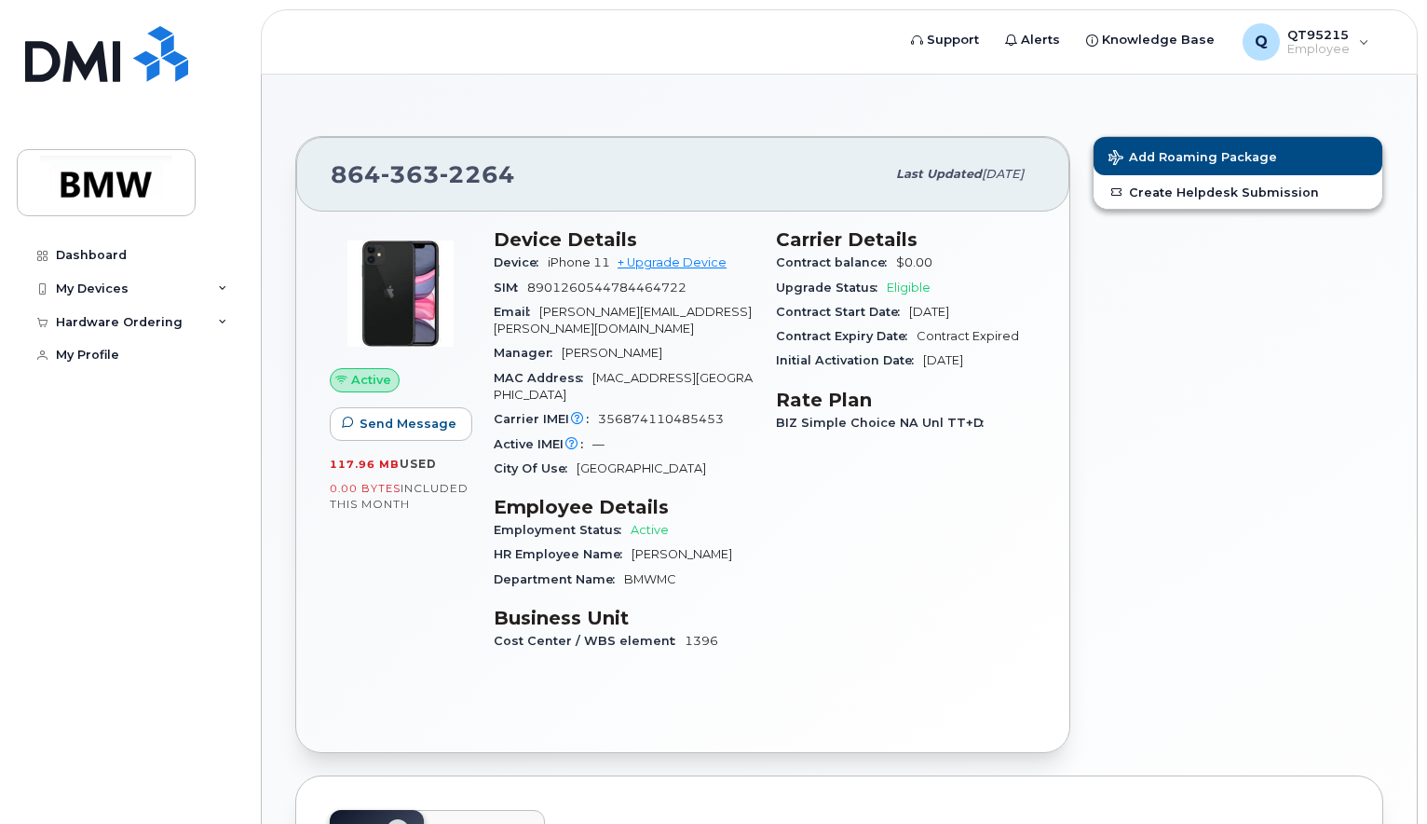  Describe the element at coordinates (623, 239) in the screenshot. I see `h3: Device Details` at that location.